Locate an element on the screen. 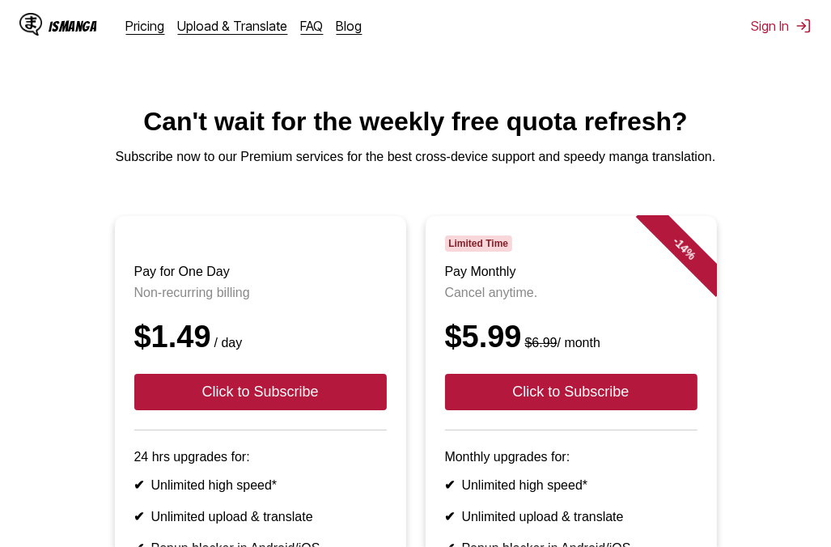  p: Subscribe now to our Premium services for the best cross-device support and speedy manga translat... is located at coordinates (415, 157).